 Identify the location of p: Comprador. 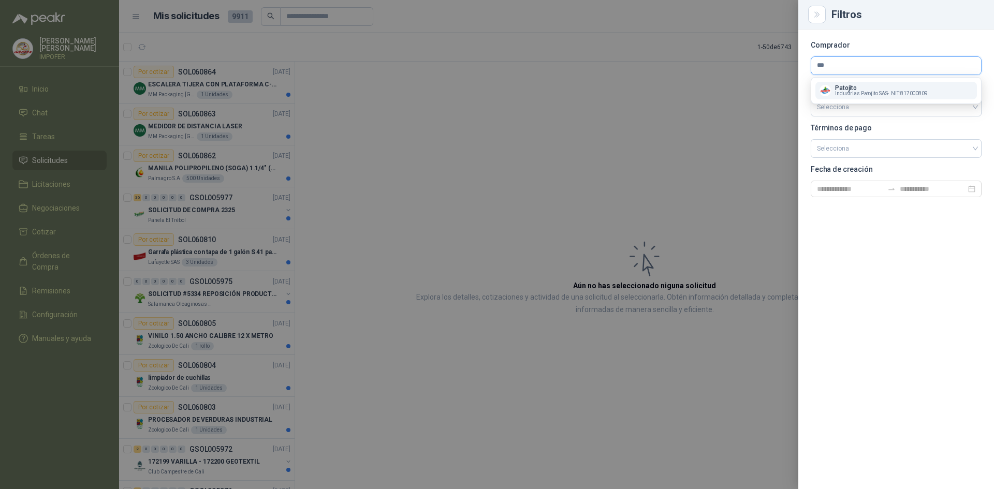
(896, 45).